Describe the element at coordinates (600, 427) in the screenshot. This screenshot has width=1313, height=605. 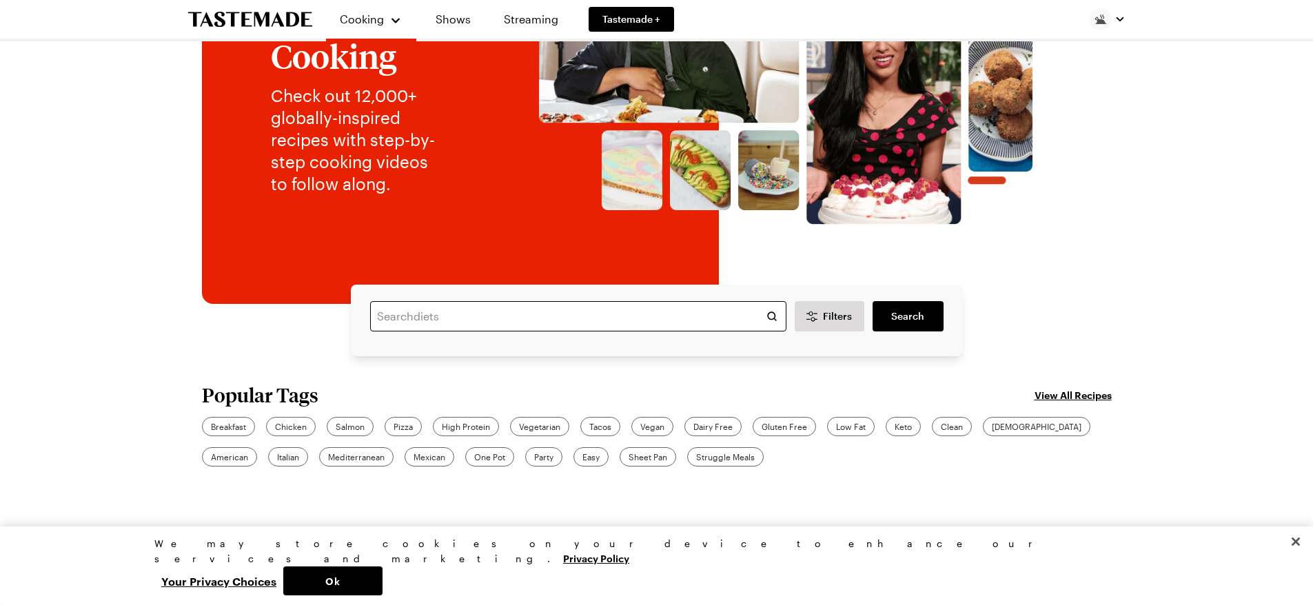
I see `a: Tacos` at that location.